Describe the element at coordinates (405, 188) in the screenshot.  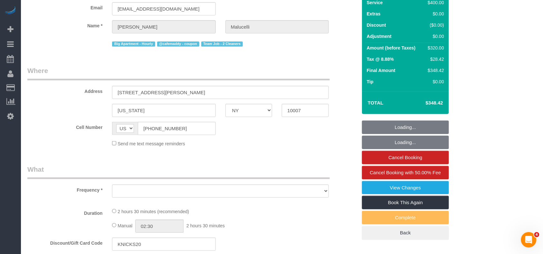
I see `a: View Changes` at that location.